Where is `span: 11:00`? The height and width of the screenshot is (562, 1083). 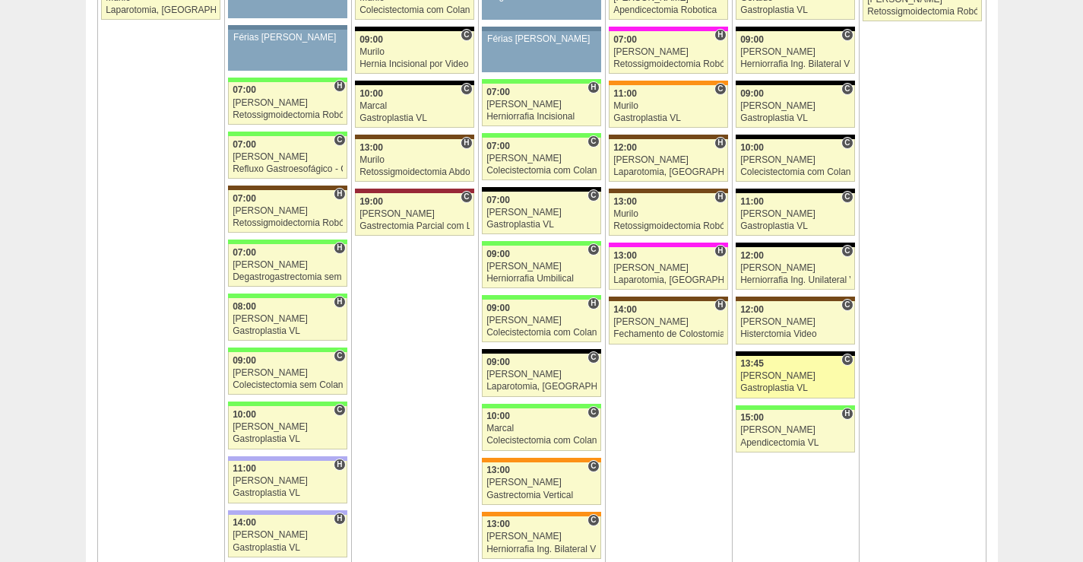
span: 11:00 is located at coordinates (244, 468).